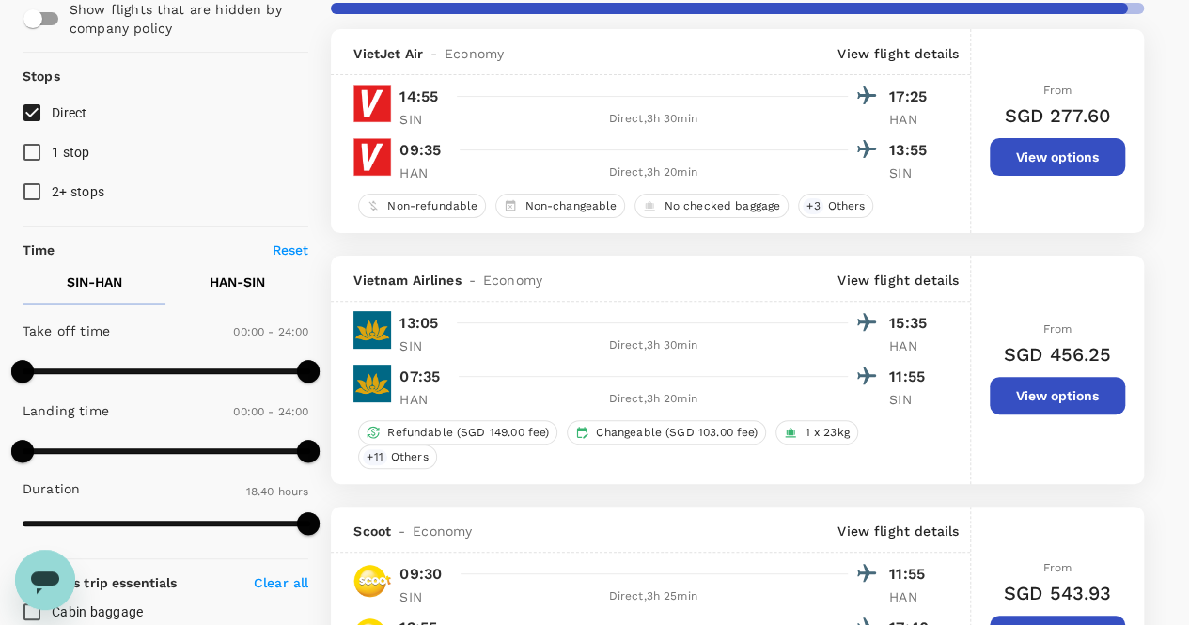 This screenshot has width=1189, height=625. What do you see at coordinates (100, 583) in the screenshot?
I see `strong: Business trip essentials` at bounding box center [100, 583].